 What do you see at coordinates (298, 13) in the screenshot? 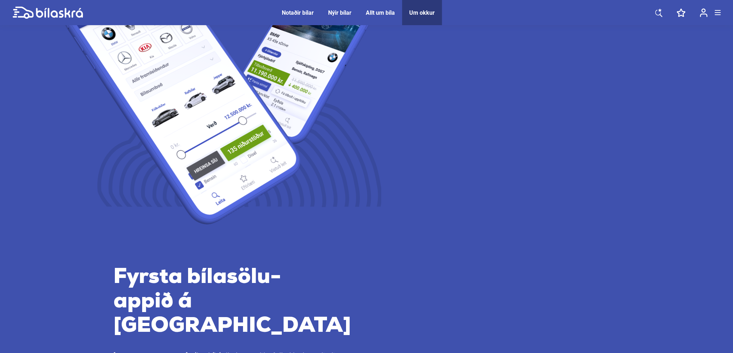
I see `a: Notaðir bílar` at bounding box center [298, 13].